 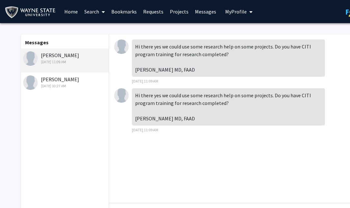 I want to click on img: Wayne State University Logo, so click(x=32, y=12).